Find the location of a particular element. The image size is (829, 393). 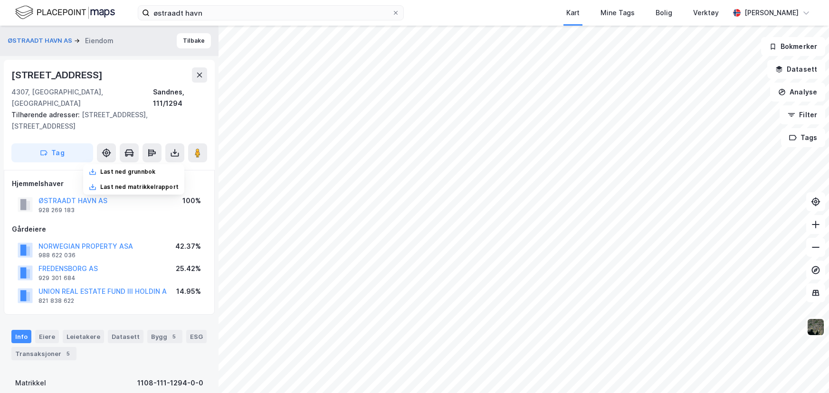

div: 14.95% is located at coordinates (189, 292).